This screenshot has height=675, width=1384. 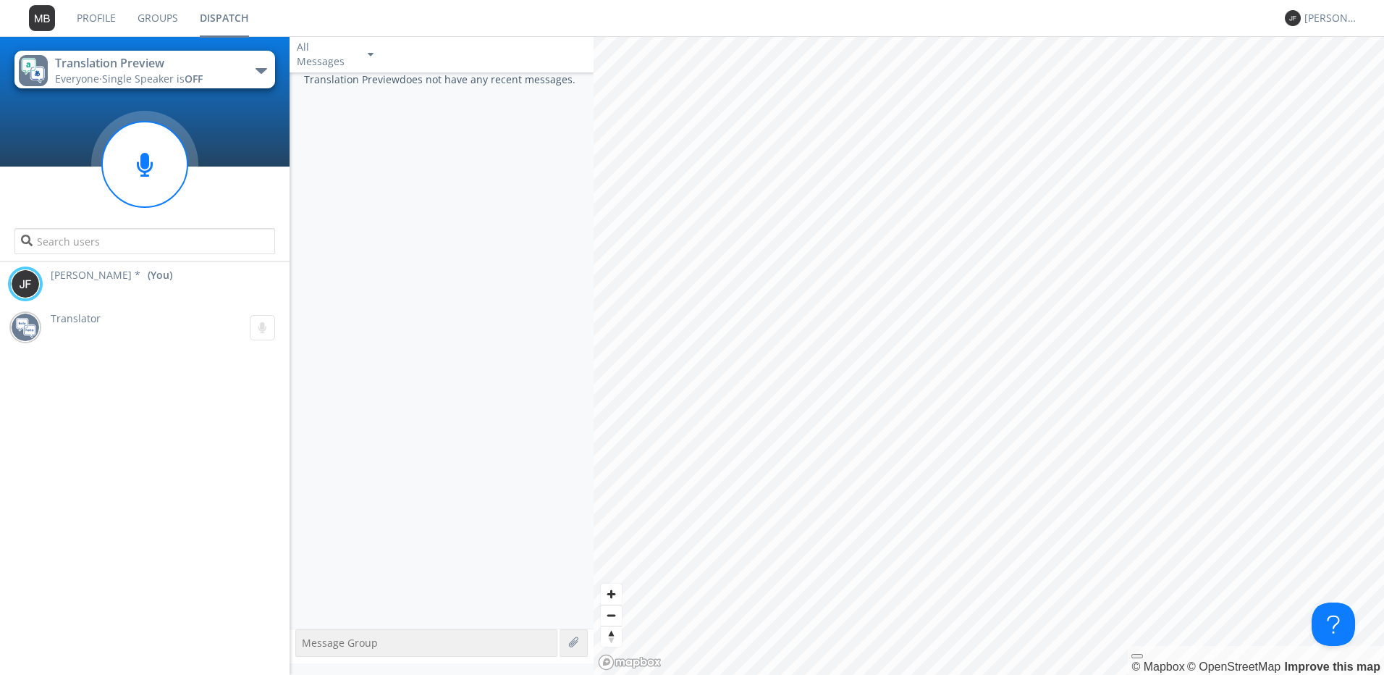 I want to click on img: 03bab0f48aa748f38108c9f5964f539e, so click(x=25, y=327).